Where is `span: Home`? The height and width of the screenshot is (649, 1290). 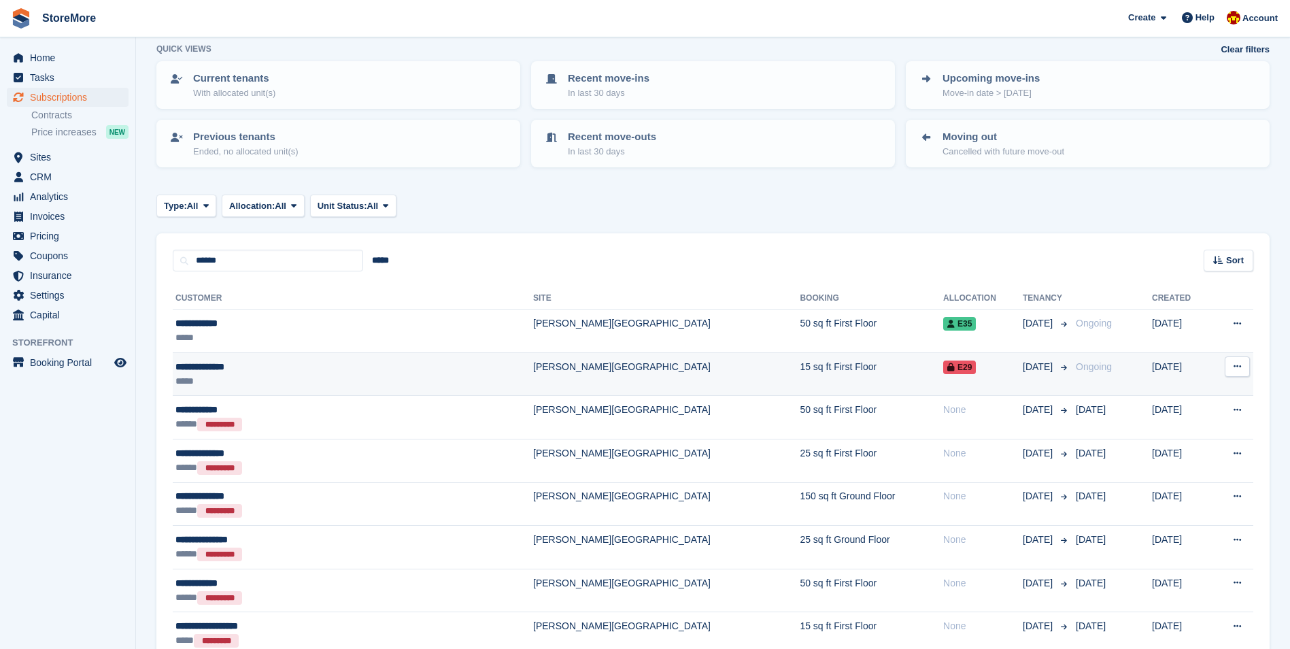 span: Home is located at coordinates (71, 58).